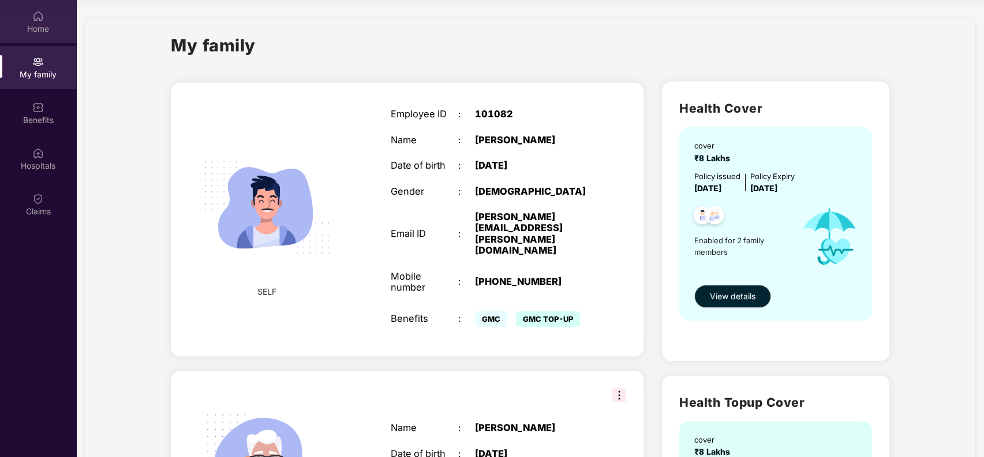  Describe the element at coordinates (267, 207) in the screenshot. I see `img: svg+xml;base64,PHN2ZyB4bWxucz0iaHR0cDovL3d3dy53My5vcmcvMjAwMC9zdmciIHdpZHRoPSIyMjQiIGhlaWdodD0iMT...` at that location.